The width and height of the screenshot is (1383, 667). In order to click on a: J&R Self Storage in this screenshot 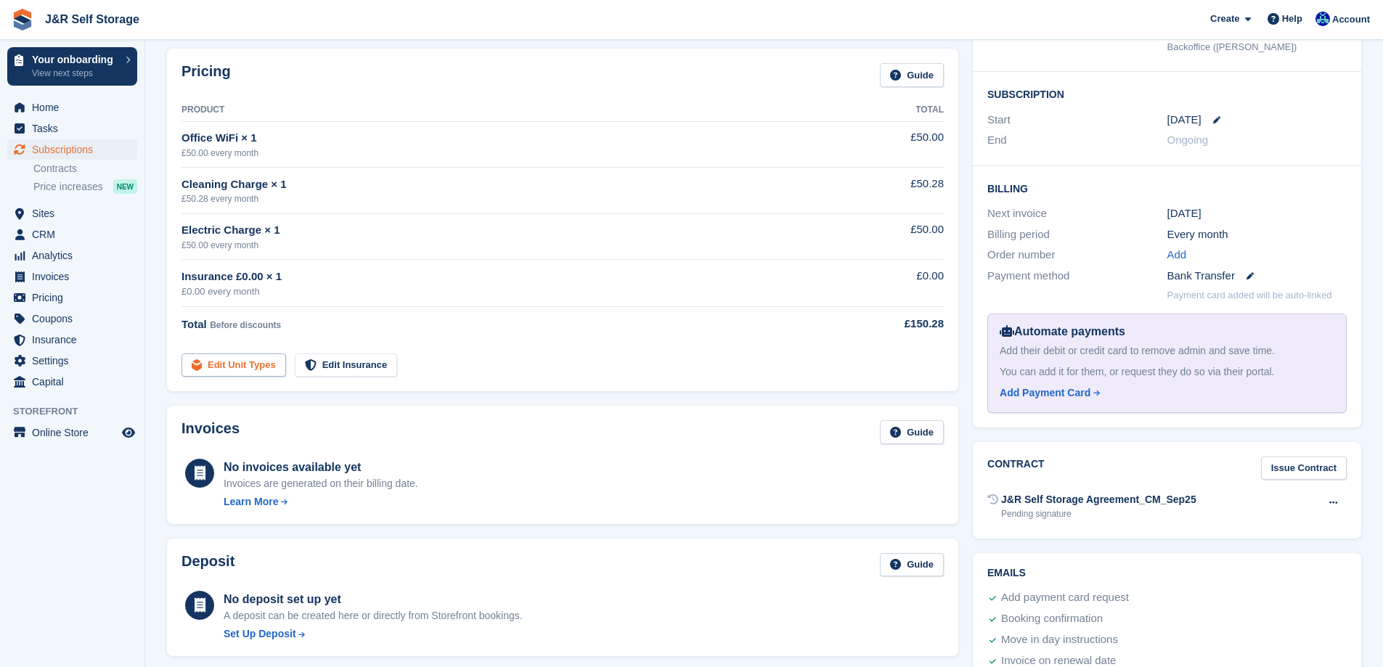, I will do `click(92, 19)`.